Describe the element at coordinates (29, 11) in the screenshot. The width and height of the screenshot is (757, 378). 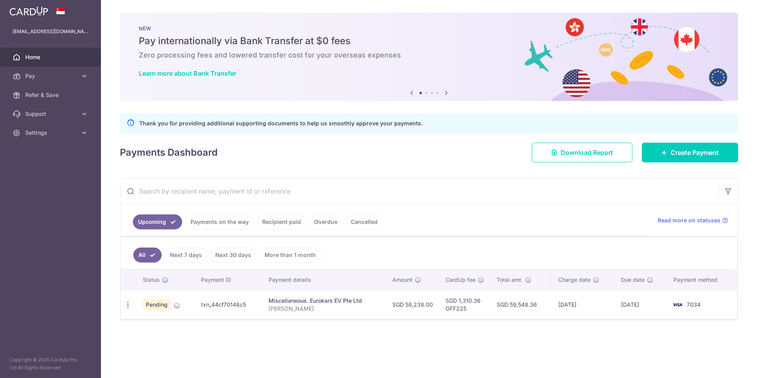
I see `img: CardUp` at that location.